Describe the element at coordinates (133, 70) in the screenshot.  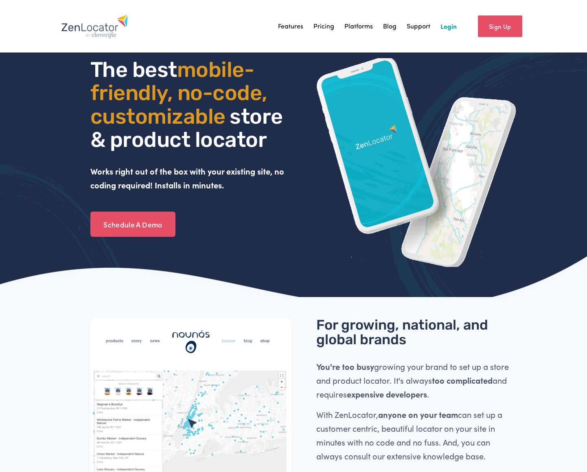
I see `span: The best` at that location.